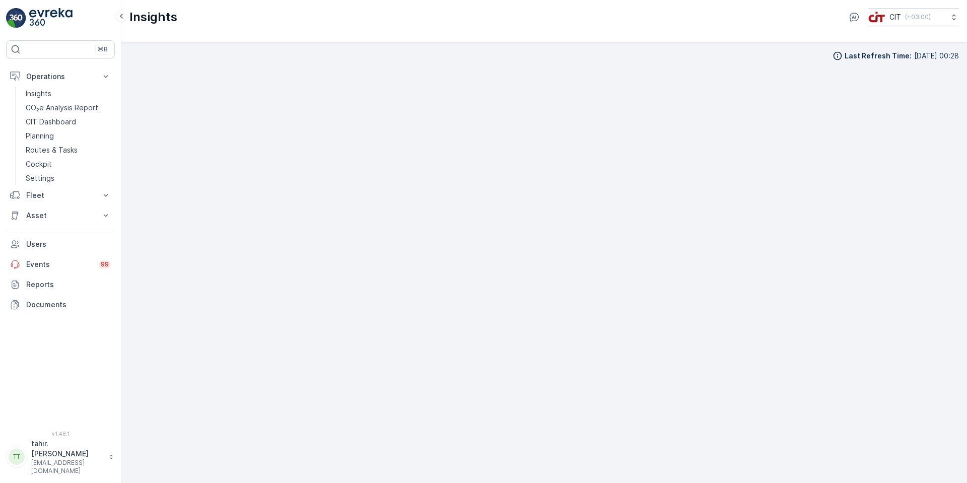  What do you see at coordinates (69, 305) in the screenshot?
I see `p: Documents` at bounding box center [69, 305].